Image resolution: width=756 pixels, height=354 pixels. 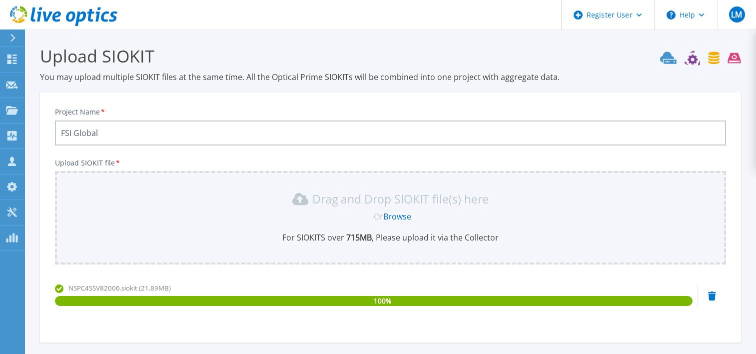 What do you see at coordinates (358, 237) in the screenshot?
I see `b: 715 MB` at bounding box center [358, 237].